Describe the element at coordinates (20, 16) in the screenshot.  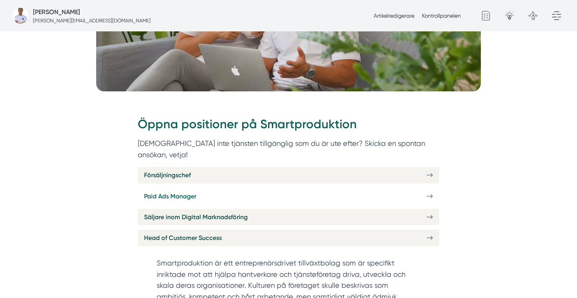
I see `img: foretagsbild-pa-smartproduktion-en-webbyraer-i-dalarnas-lan.png` at that location.